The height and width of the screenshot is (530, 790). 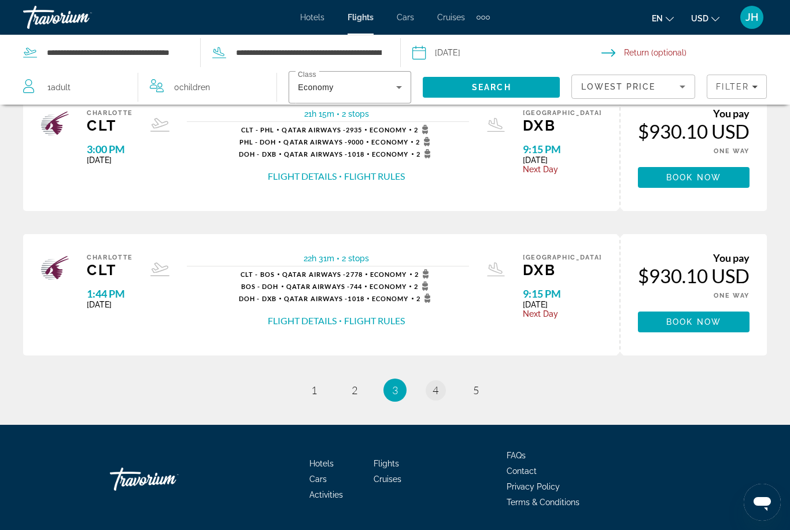 I want to click on span: Search, so click(x=492, y=87).